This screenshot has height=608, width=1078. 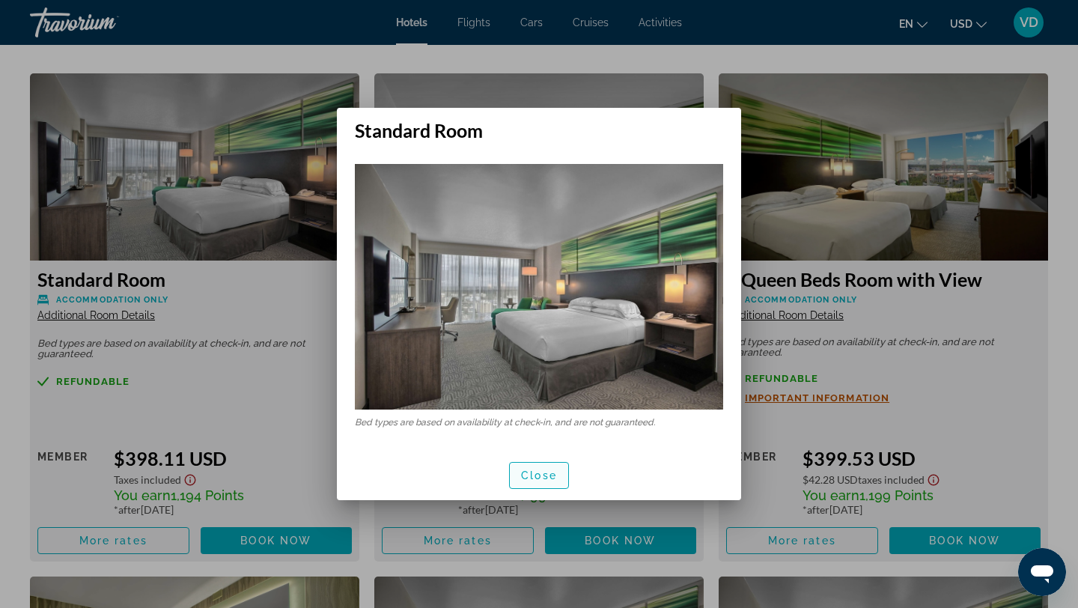 I want to click on h2: Standard Room, so click(x=539, y=124).